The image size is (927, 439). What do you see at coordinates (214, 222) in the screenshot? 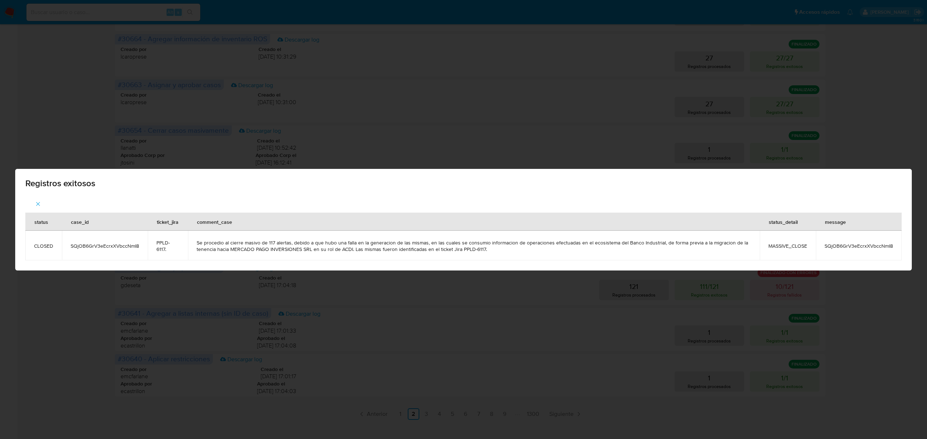
I see `div: comment_case` at bounding box center [214, 222].